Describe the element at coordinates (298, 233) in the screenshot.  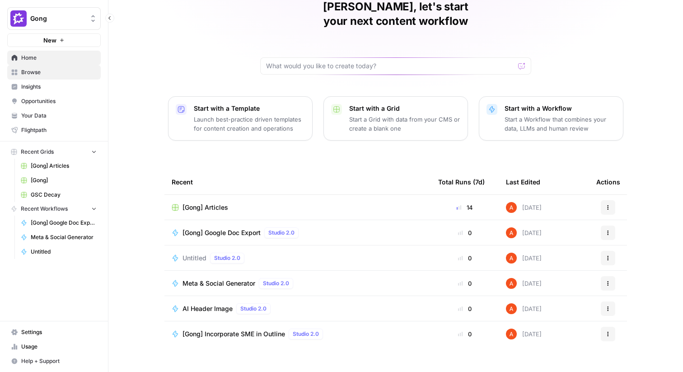
I see `a: [Gong] Google Doc ExportStudio 2.0` at that location.